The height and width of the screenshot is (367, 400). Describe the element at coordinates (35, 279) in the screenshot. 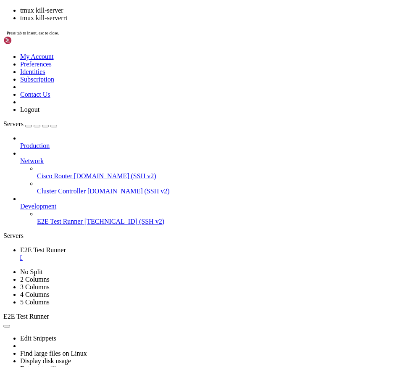

I see `a: 2 Columns` at that location.